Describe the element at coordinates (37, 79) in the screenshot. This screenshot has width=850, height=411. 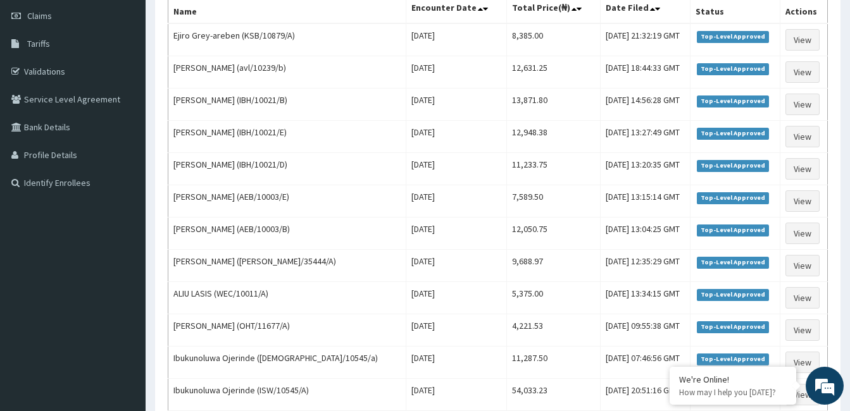
I see `img: d_794563401_company_1708531726252_794563401` at that location.